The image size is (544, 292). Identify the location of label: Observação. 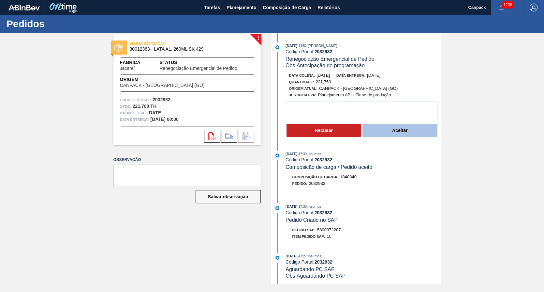
(188, 160).